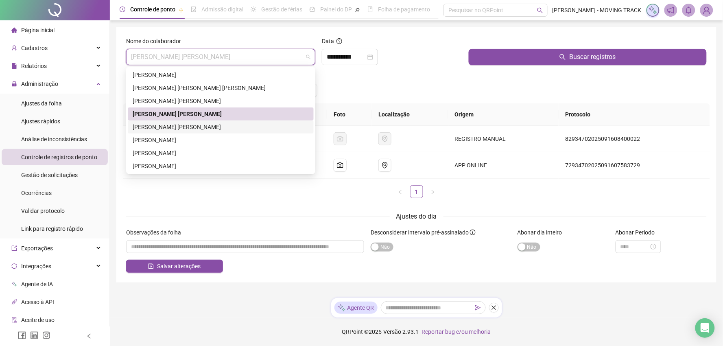 Image resolution: width=723 pixels, height=346 pixels. I want to click on span: file, so click(14, 66).